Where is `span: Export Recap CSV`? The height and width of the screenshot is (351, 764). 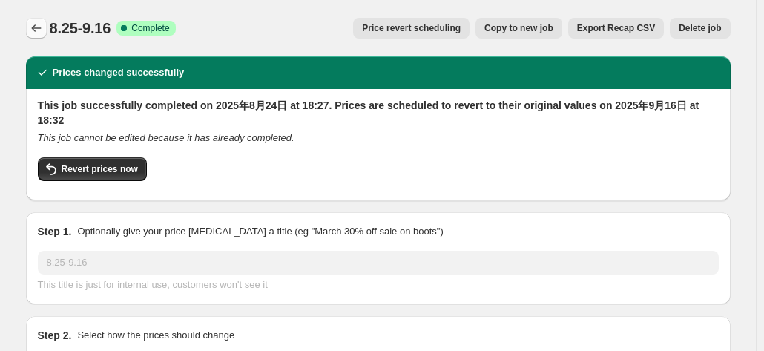
span: Export Recap CSV is located at coordinates (615, 28).